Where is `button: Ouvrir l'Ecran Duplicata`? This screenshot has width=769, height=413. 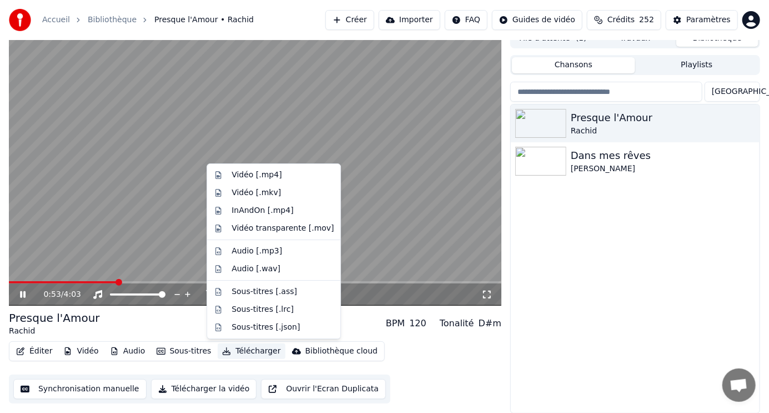 button: Ouvrir l'Ecran Duplicata is located at coordinates (323, 389).